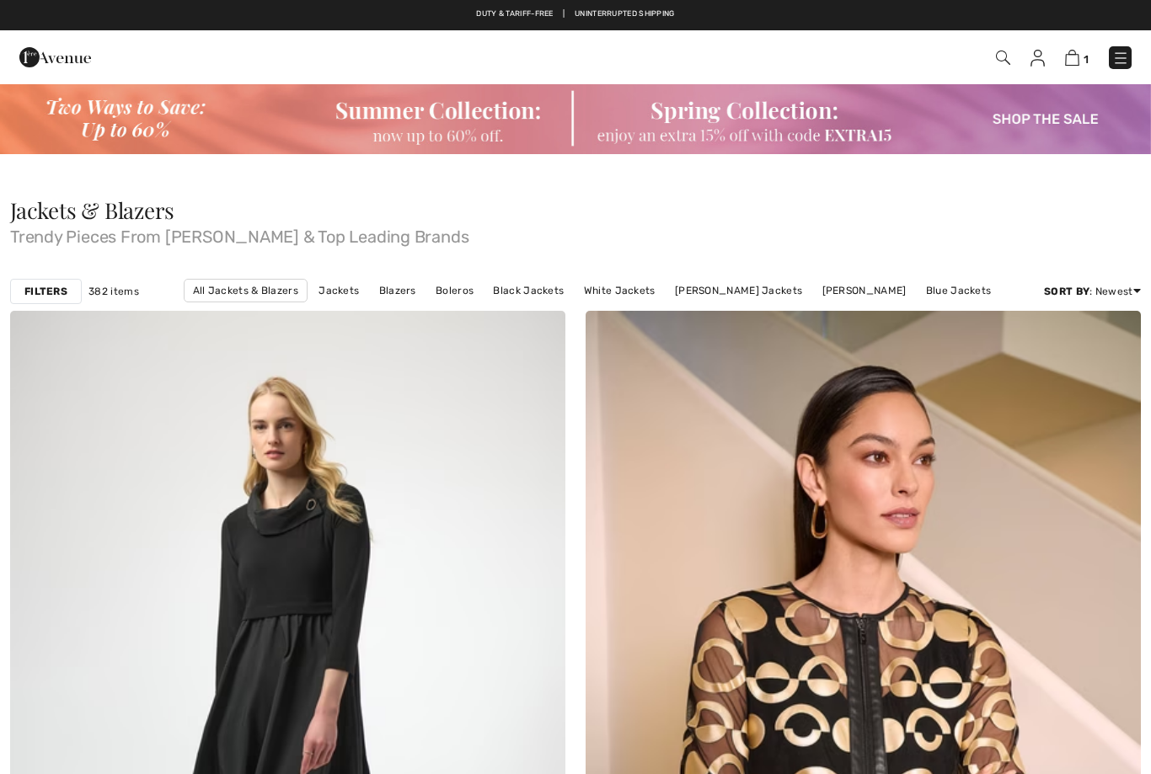 The height and width of the screenshot is (774, 1151). I want to click on img: 1ère Avenue, so click(55, 57).